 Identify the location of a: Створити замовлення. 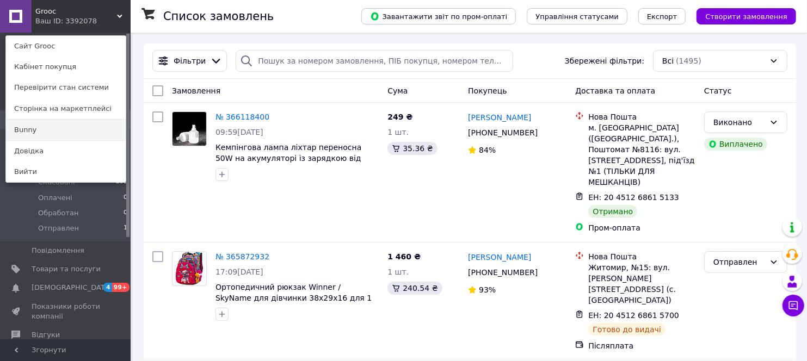
(741, 16).